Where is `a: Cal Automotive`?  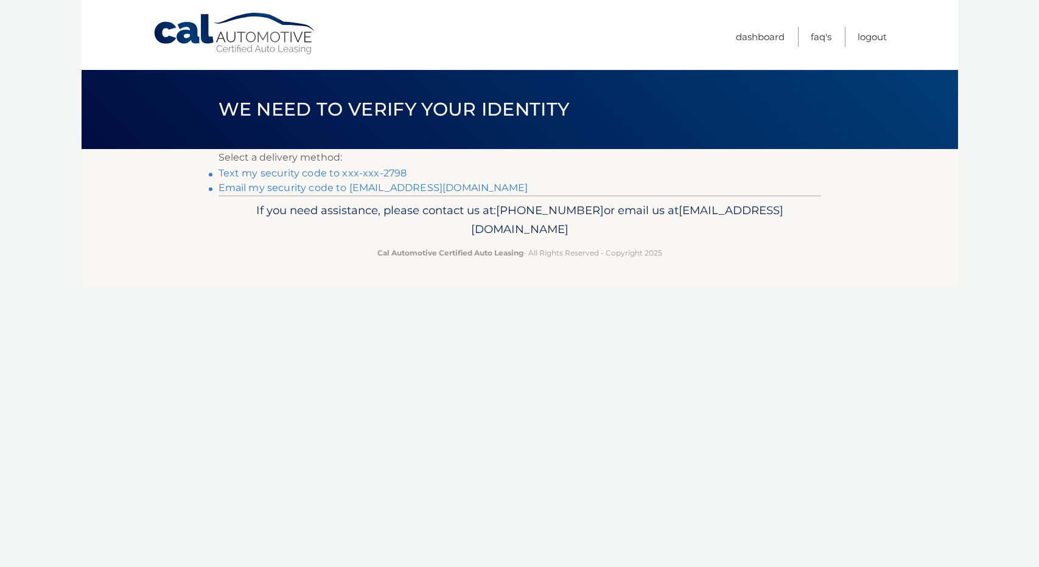 a: Cal Automotive is located at coordinates (235, 33).